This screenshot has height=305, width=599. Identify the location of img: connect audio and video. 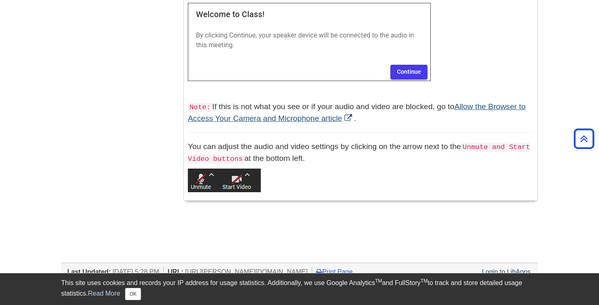
(309, 42).